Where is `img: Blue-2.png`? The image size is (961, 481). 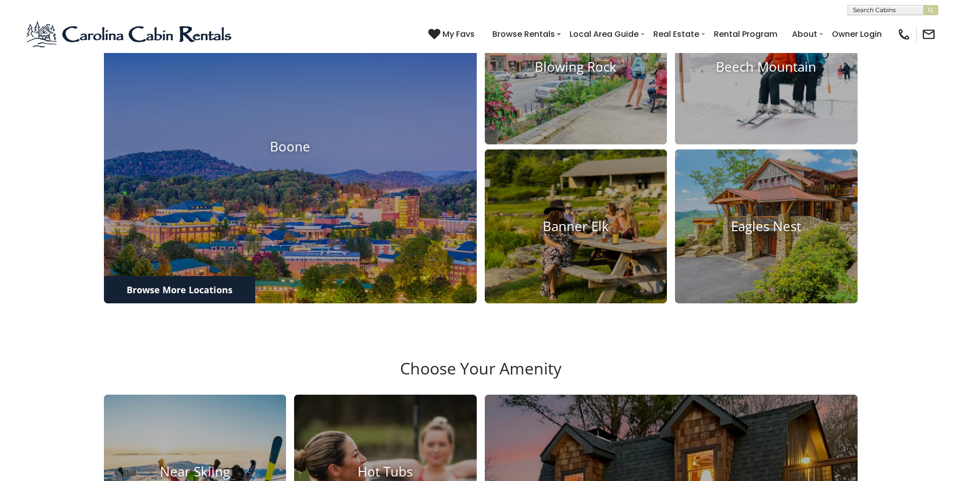 img: Blue-2.png is located at coordinates (130, 34).